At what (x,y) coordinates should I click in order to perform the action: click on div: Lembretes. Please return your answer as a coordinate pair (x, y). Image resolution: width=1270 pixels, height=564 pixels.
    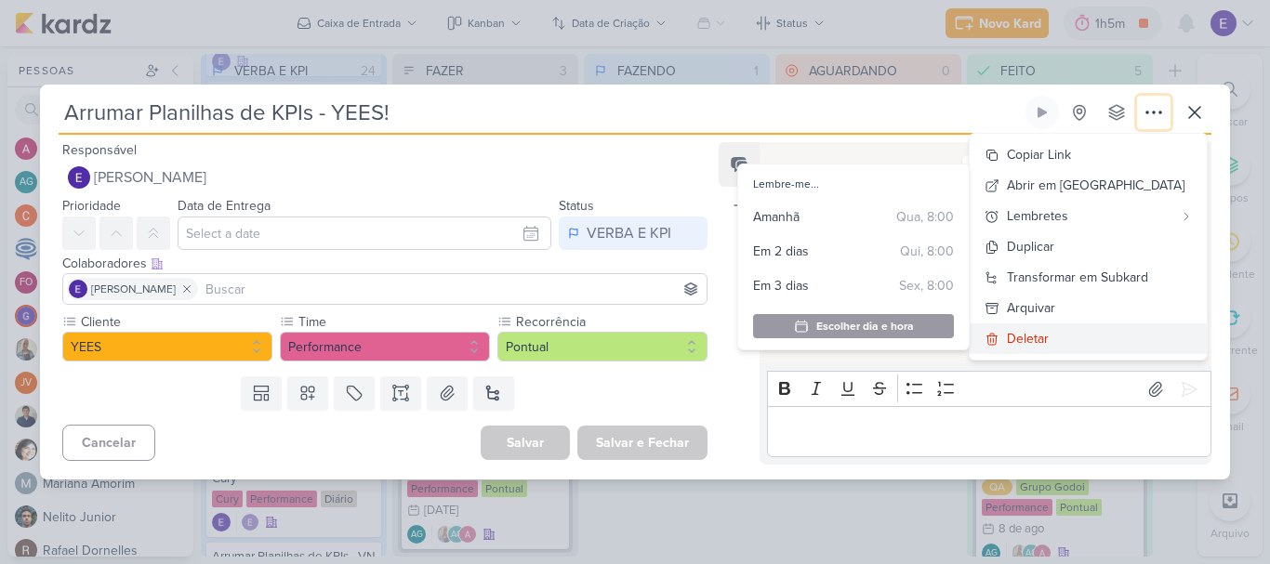
    Looking at the image, I should click on (1089, 216).